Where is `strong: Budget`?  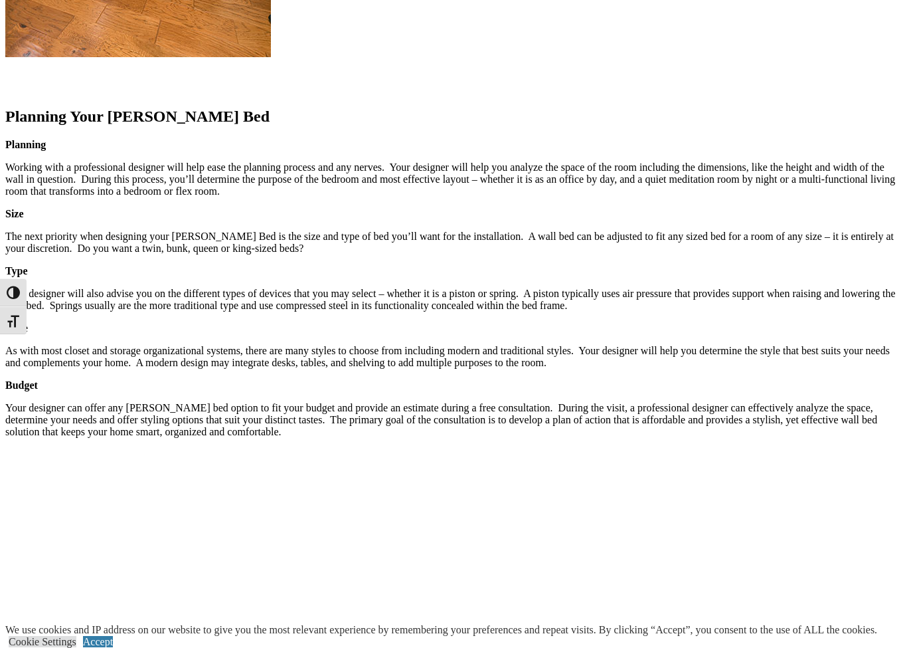 strong: Budget is located at coordinates (21, 385).